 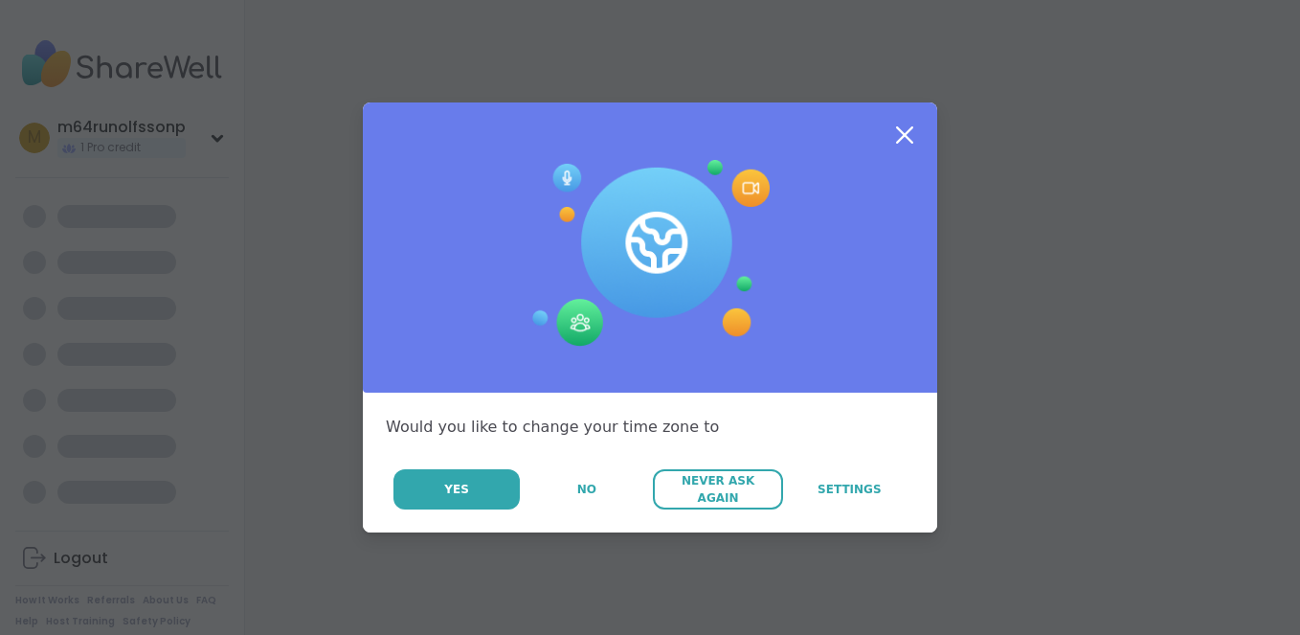 I want to click on span: Never Ask Again, so click(x=717, y=489).